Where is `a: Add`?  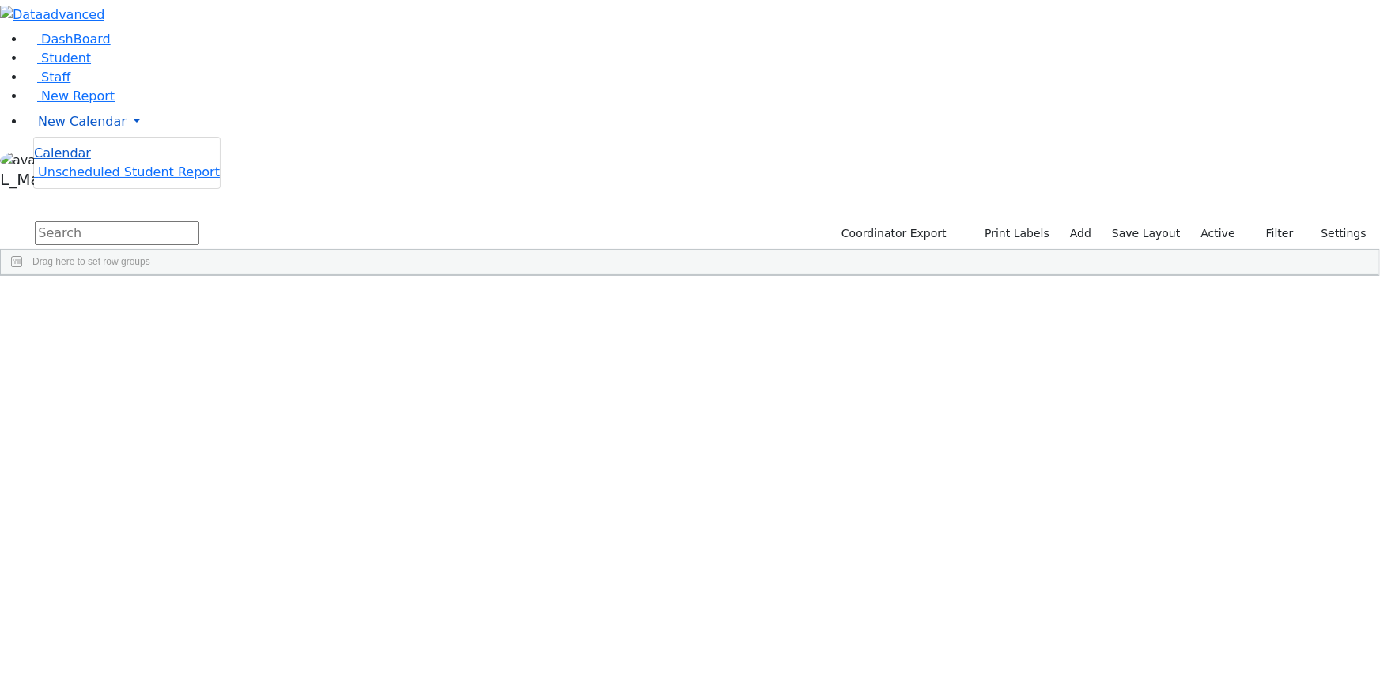 a: Add is located at coordinates (1080, 233).